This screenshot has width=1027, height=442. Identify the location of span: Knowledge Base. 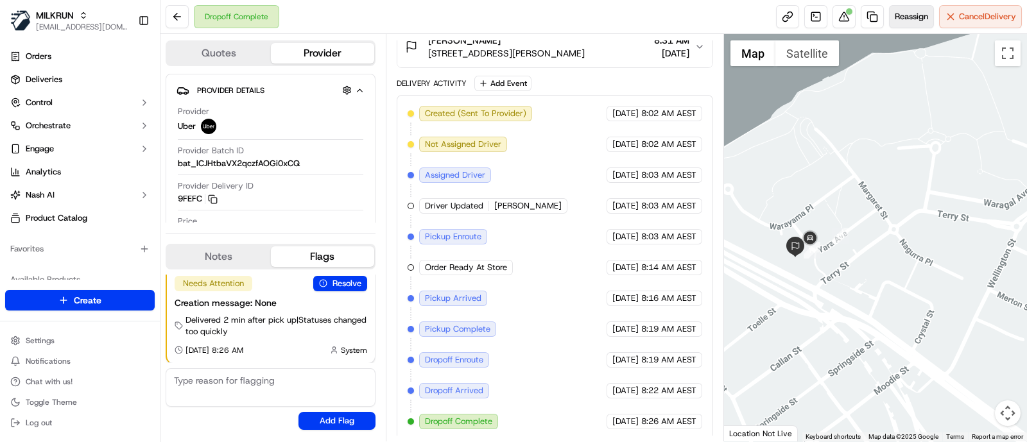
(62, 293).